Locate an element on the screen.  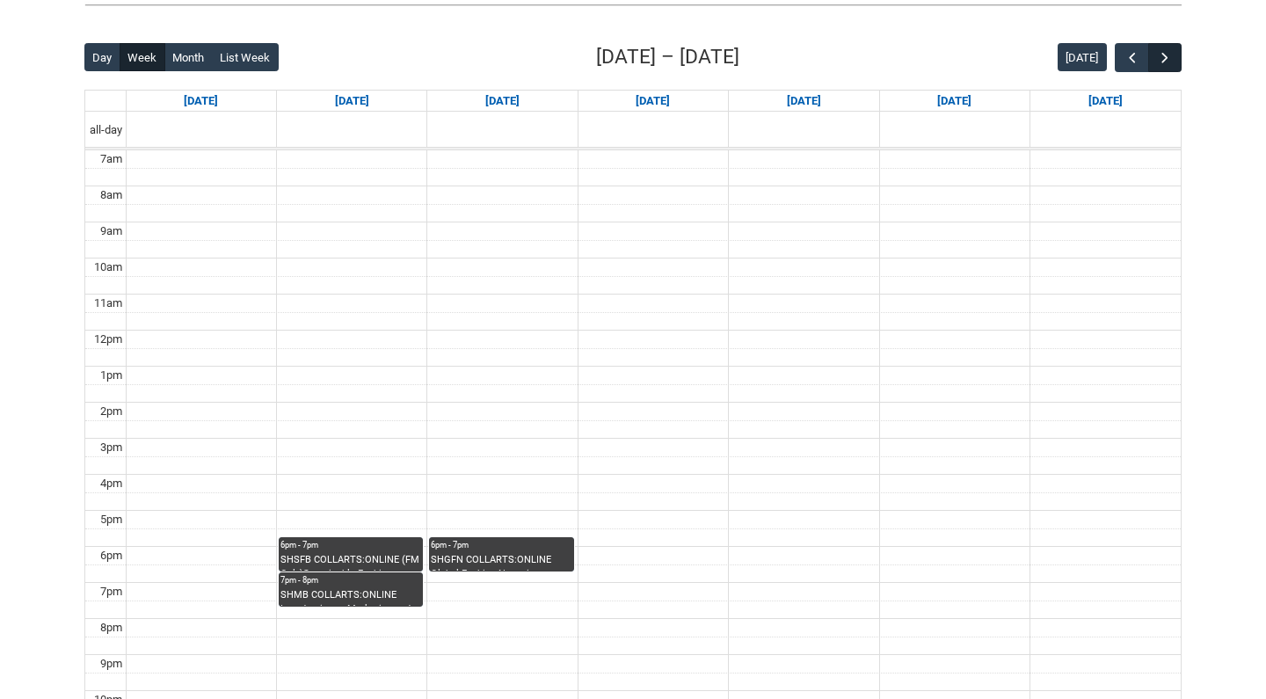
div: 4pm is located at coordinates (111, 483).